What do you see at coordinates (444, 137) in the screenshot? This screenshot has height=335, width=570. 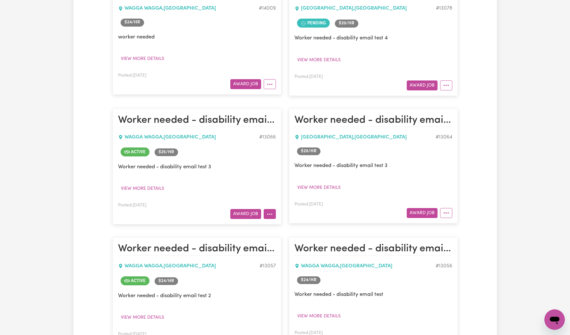 I see `div: Job ID #13064` at bounding box center [444, 137].